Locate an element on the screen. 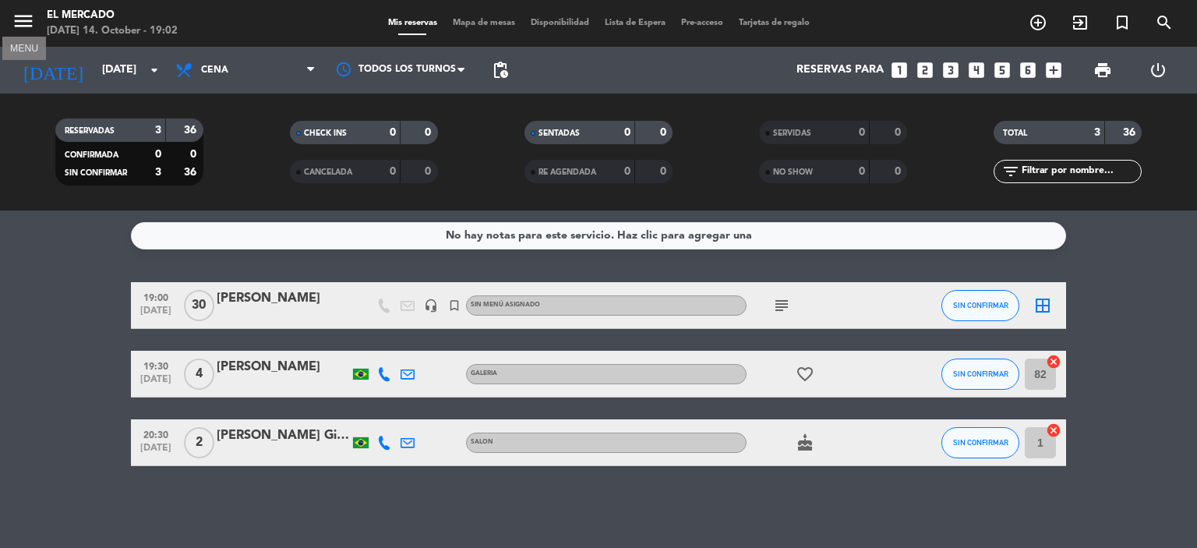  i: menu is located at coordinates (23, 21).